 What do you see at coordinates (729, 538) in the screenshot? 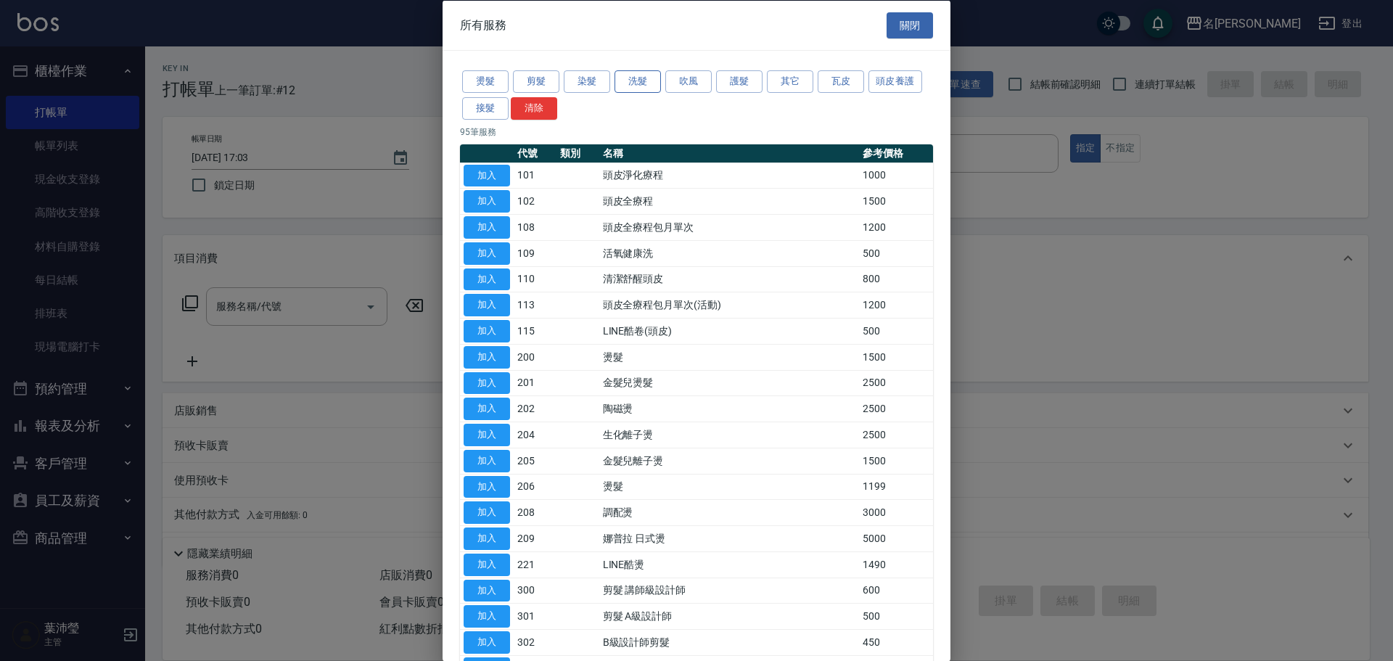
I see `td: 娜普拉 日式燙` at bounding box center [729, 538].